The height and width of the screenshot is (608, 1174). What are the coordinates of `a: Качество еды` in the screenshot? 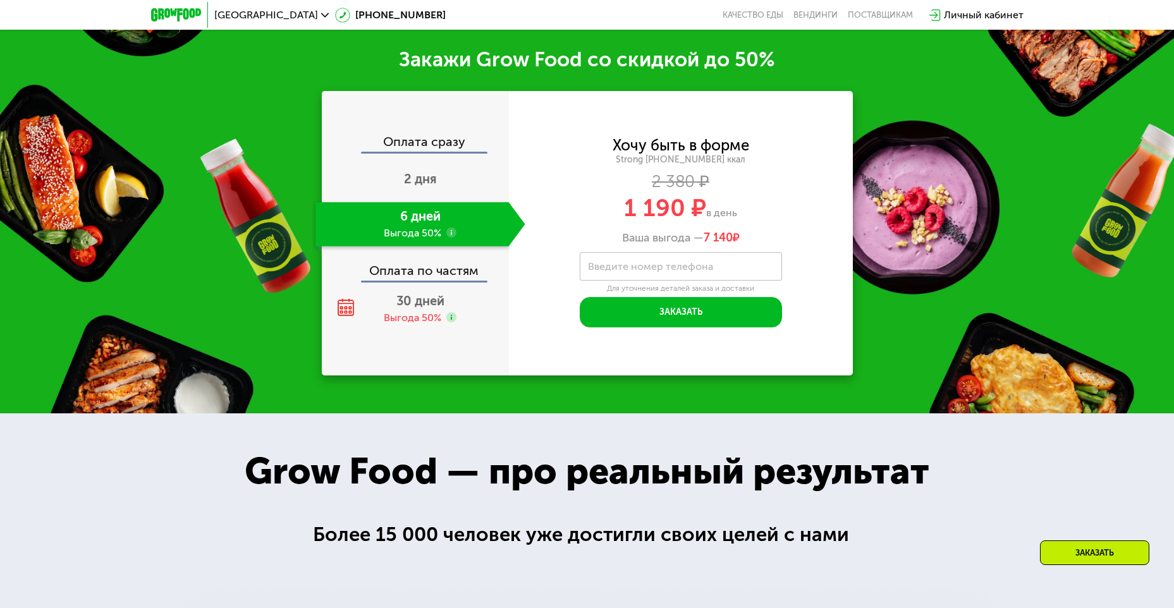 It's located at (753, 15).